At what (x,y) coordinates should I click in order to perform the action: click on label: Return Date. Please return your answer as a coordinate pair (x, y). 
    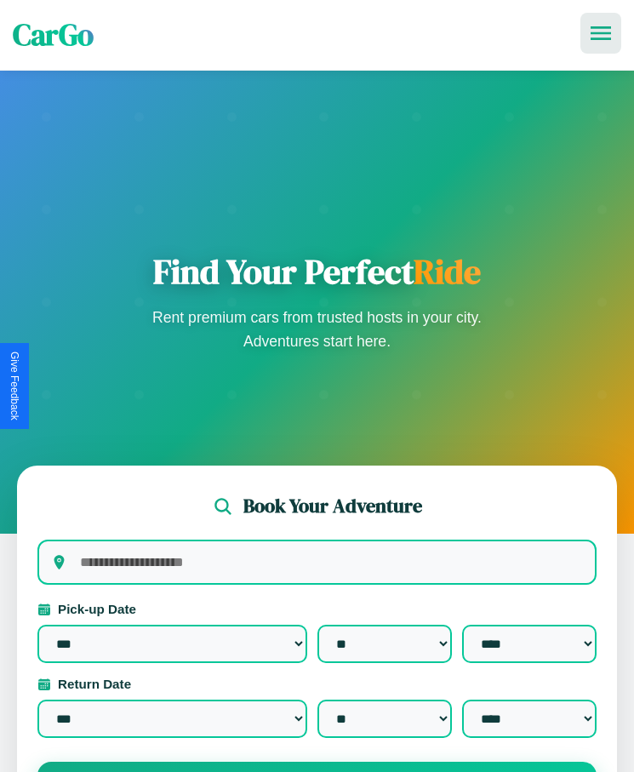
    Looking at the image, I should click on (317, 684).